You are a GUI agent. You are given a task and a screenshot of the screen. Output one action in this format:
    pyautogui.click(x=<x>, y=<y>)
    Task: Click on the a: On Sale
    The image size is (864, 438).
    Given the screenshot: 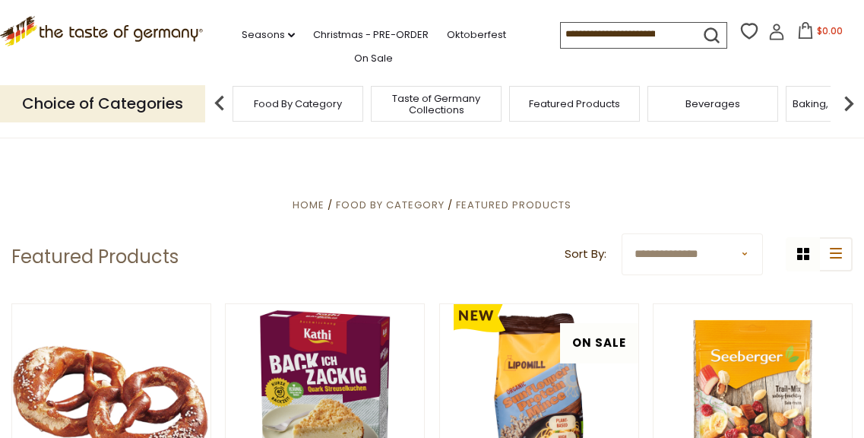 What is the action you would take?
    pyautogui.click(x=373, y=59)
    